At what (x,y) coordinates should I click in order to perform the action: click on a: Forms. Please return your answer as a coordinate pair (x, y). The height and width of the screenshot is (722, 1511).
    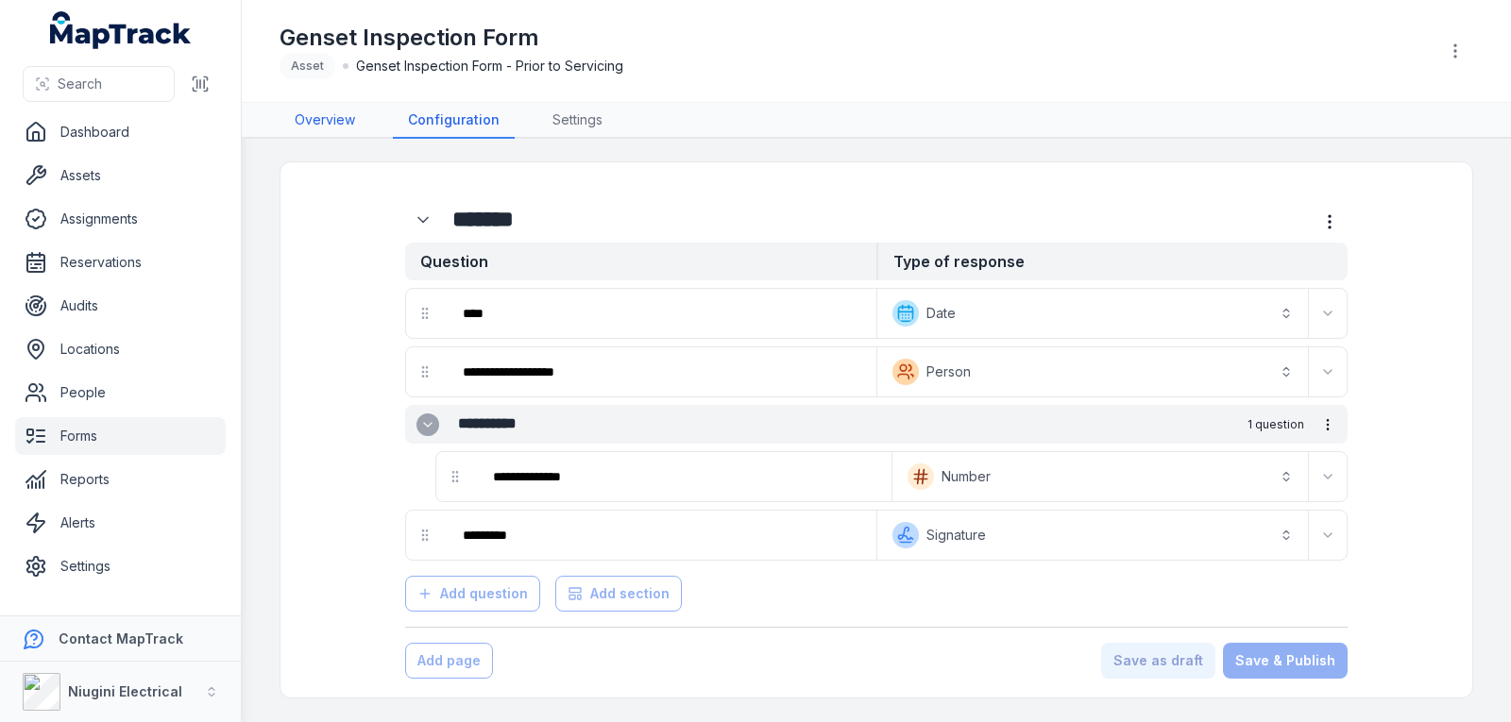
    Looking at the image, I should click on (120, 436).